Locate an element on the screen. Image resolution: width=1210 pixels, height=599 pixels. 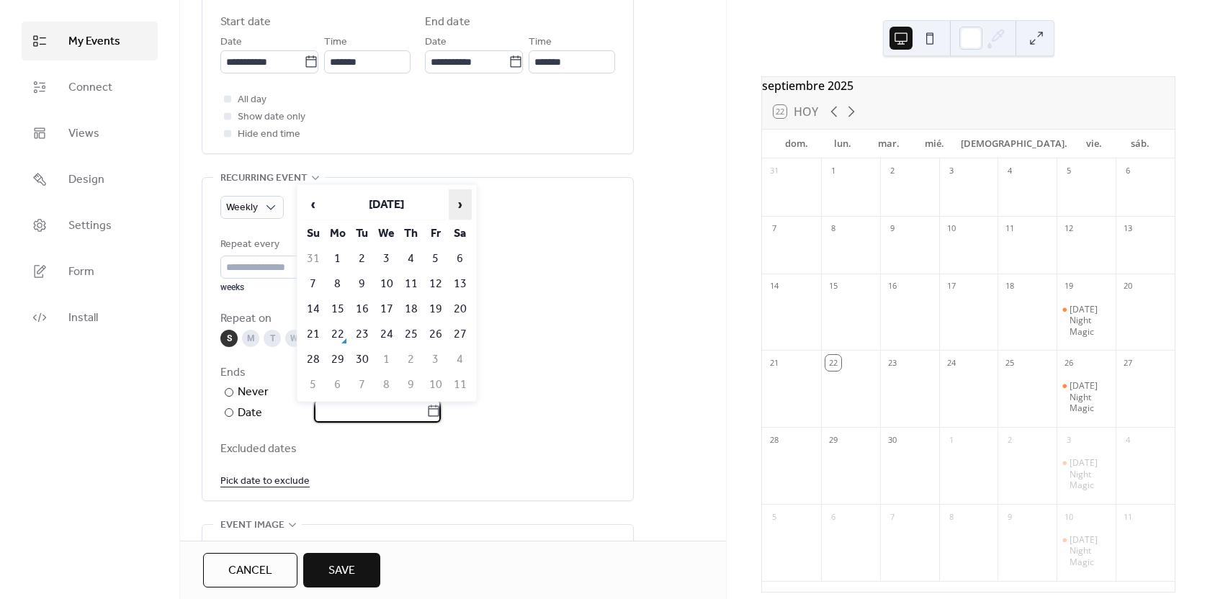
span: Connect is located at coordinates (90, 88).